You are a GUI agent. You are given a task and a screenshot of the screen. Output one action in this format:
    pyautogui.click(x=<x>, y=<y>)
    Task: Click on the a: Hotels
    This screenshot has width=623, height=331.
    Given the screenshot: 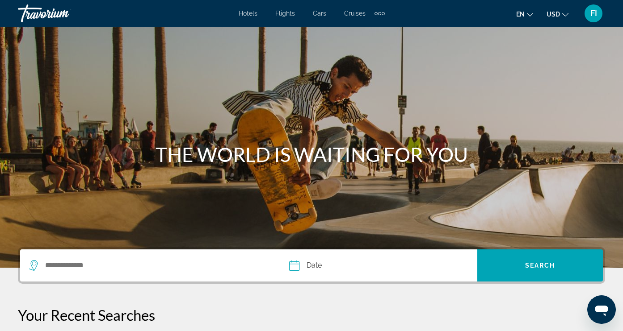 What is the action you would take?
    pyautogui.click(x=248, y=13)
    